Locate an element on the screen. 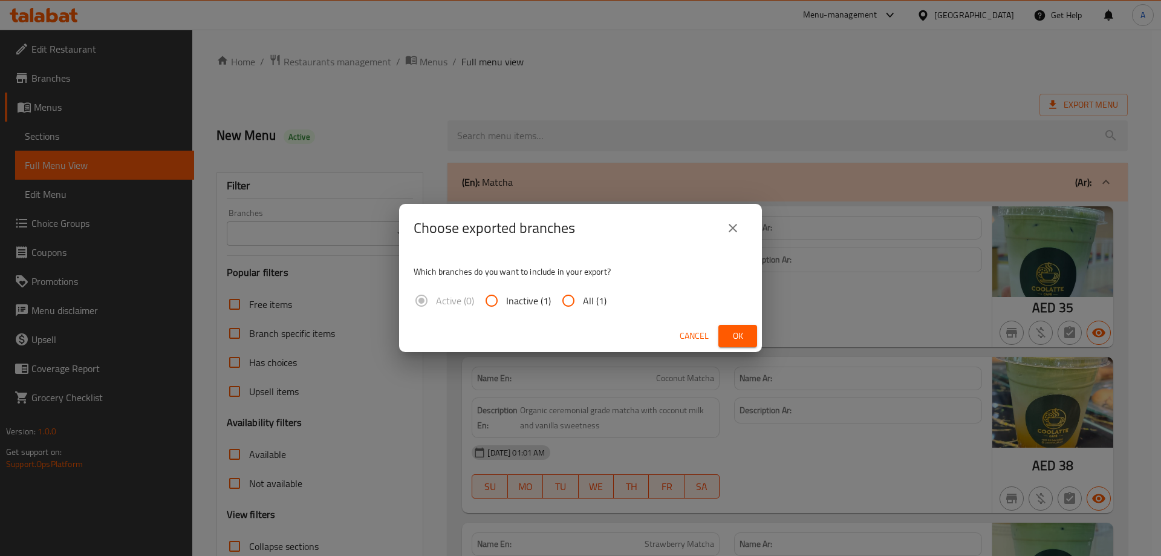 Image resolution: width=1161 pixels, height=556 pixels. span: Cancel is located at coordinates (694, 336).